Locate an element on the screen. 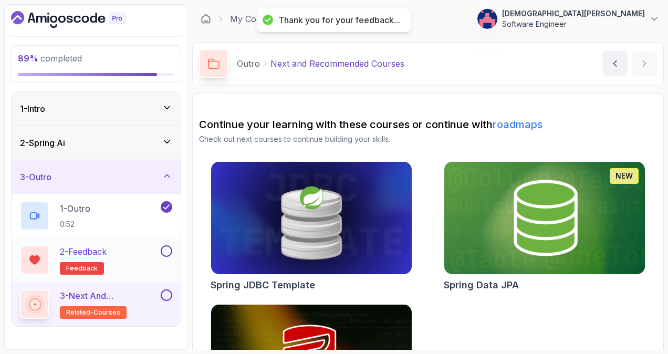 The image size is (668, 354). button: 3-Outro is located at coordinates (96, 177).